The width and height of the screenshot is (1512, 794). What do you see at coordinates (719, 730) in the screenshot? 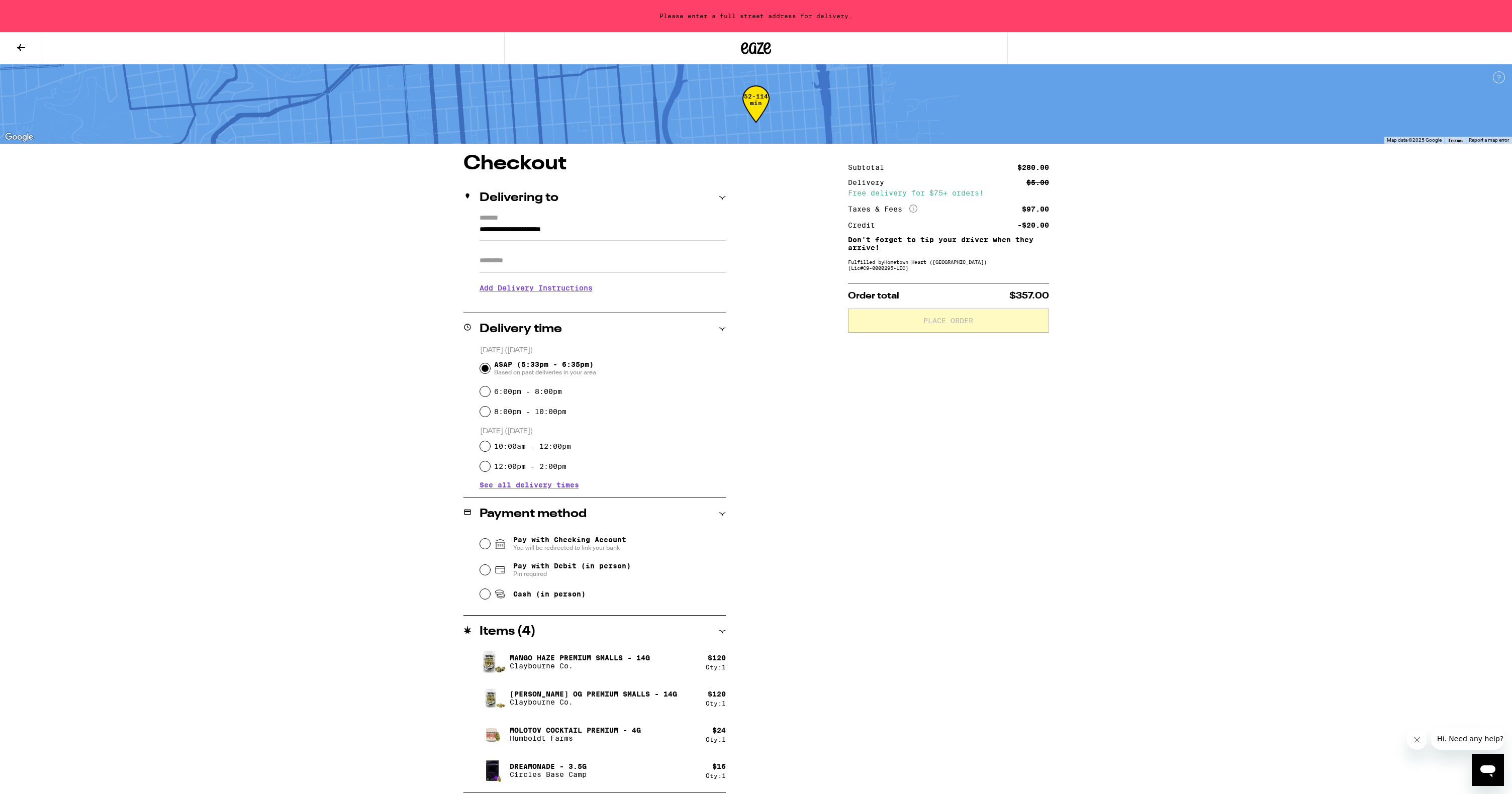
I see `div: $ 24` at bounding box center [719, 730].